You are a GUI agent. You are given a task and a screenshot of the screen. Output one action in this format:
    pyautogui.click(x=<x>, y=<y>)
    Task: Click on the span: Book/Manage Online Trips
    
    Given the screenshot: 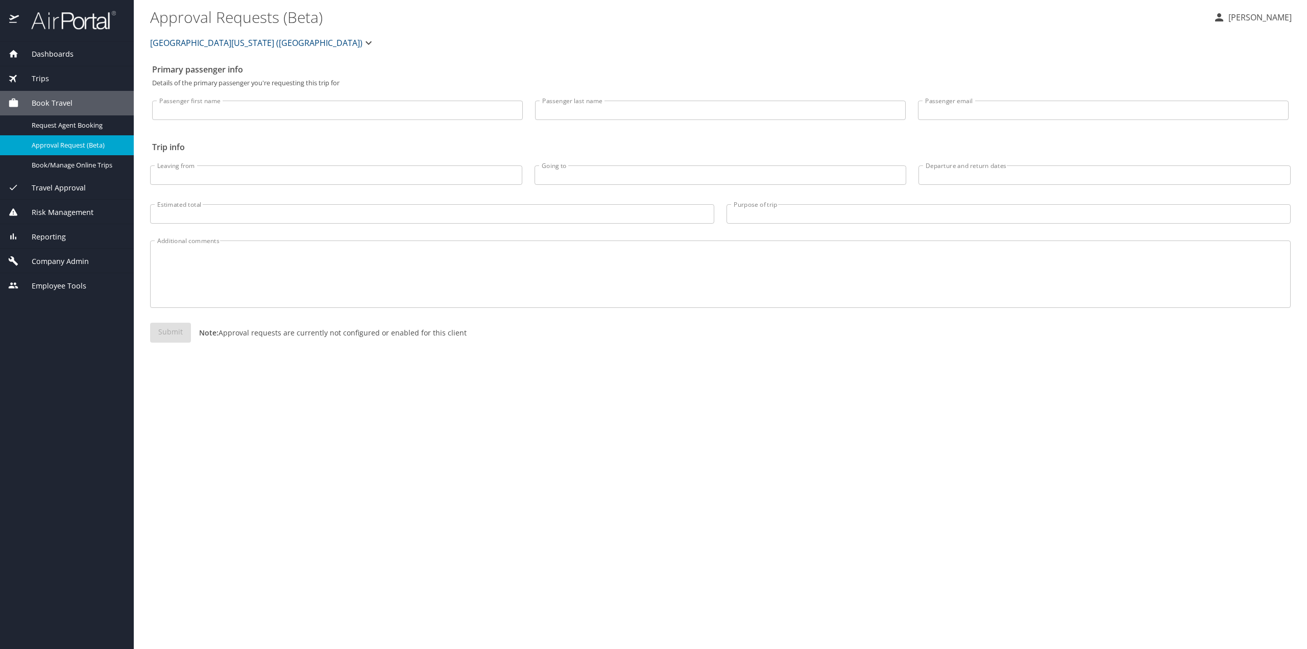 What is the action you would take?
    pyautogui.click(x=77, y=165)
    